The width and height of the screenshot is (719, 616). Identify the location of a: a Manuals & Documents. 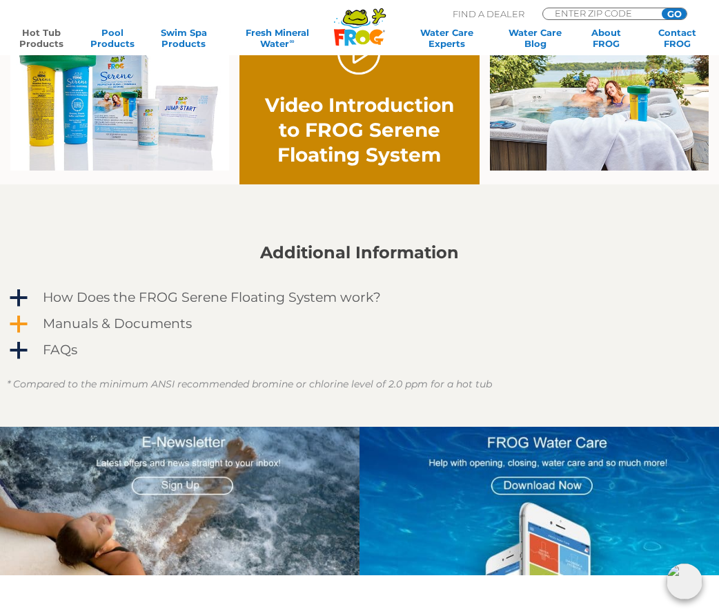
(360, 324).